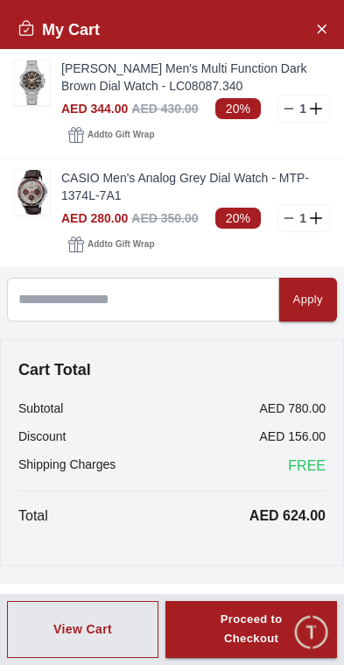  What do you see at coordinates (59, 30) in the screenshot?
I see `h2: My Cart` at bounding box center [59, 30].